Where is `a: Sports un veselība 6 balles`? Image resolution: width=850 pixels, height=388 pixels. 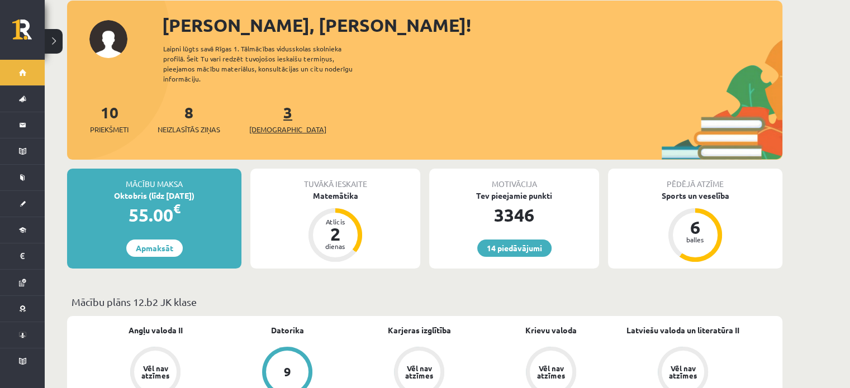
a: Sports un veselība 6 balles is located at coordinates (695, 227).